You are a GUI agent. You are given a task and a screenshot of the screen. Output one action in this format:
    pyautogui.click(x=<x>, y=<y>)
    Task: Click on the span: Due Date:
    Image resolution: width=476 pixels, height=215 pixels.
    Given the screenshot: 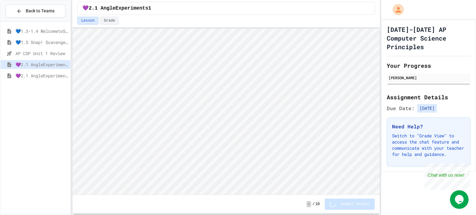 What is the action you would take?
    pyautogui.click(x=401, y=109)
    